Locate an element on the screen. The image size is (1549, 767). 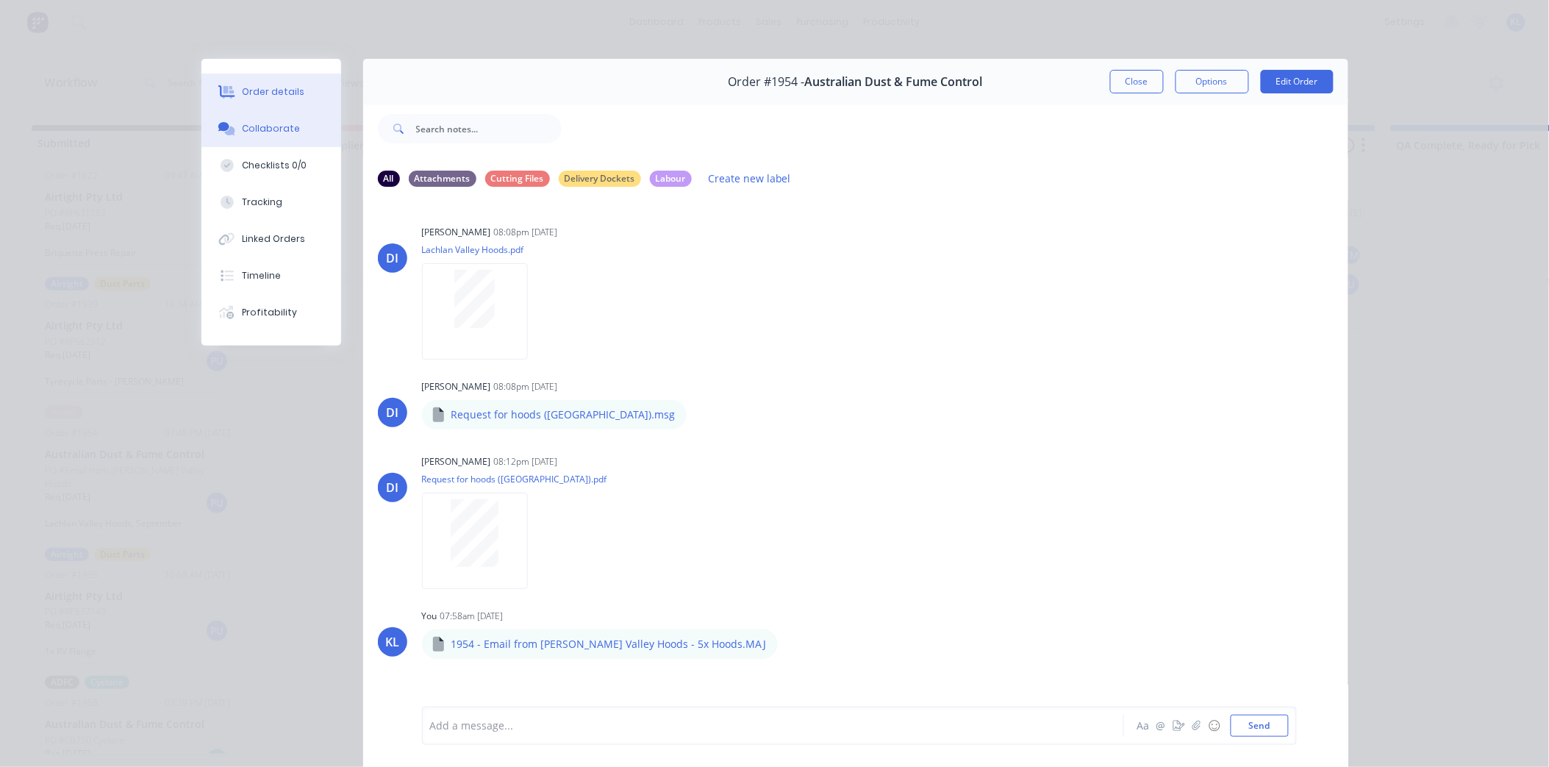
div: Cutting Files is located at coordinates (517, 179).